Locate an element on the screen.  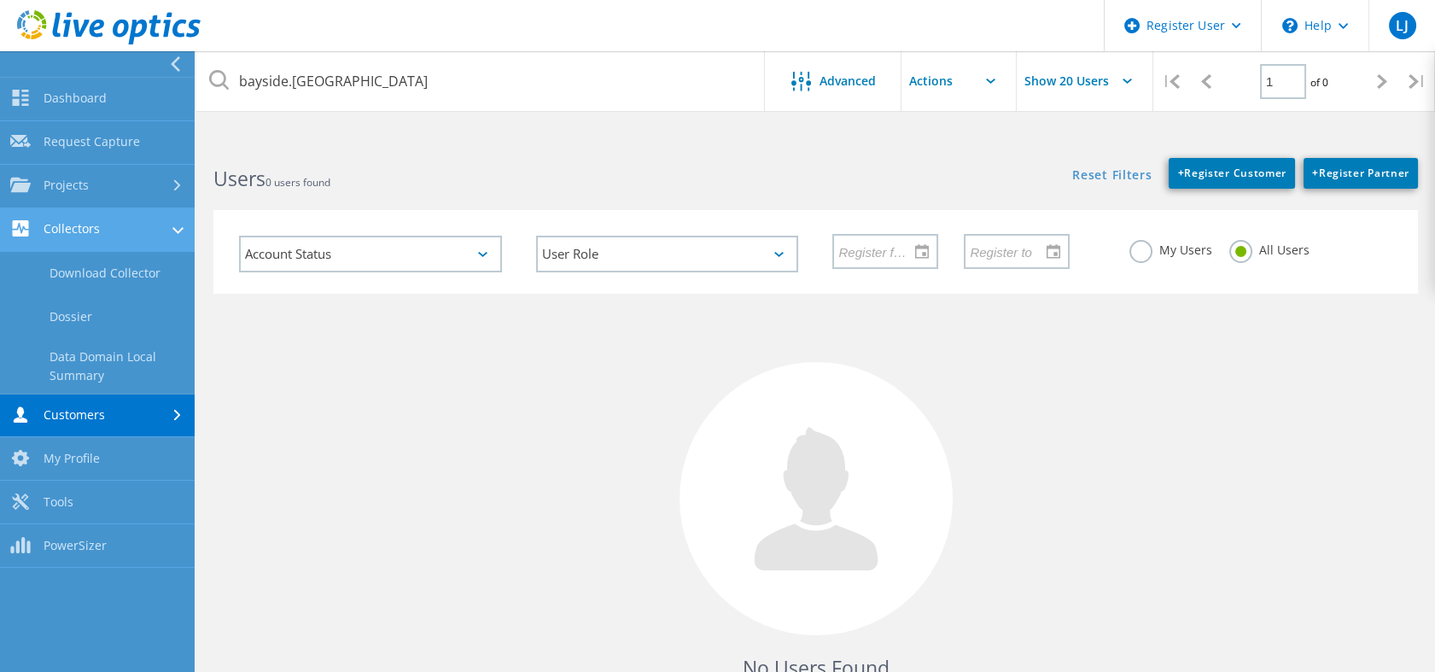
span: Register Customer is located at coordinates (1232, 172).